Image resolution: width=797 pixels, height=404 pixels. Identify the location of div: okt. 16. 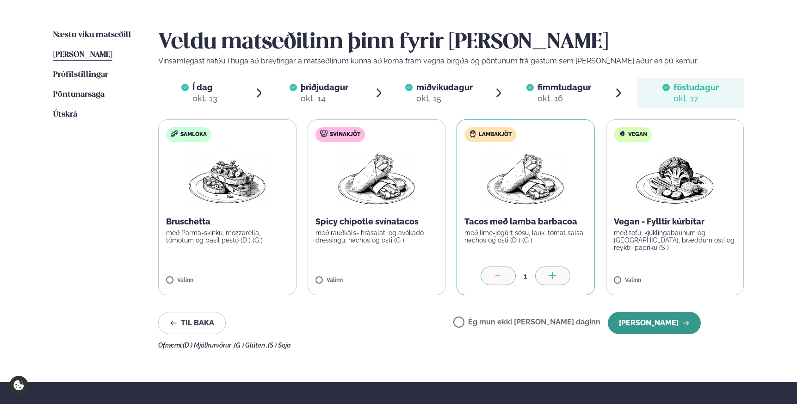
(564, 98).